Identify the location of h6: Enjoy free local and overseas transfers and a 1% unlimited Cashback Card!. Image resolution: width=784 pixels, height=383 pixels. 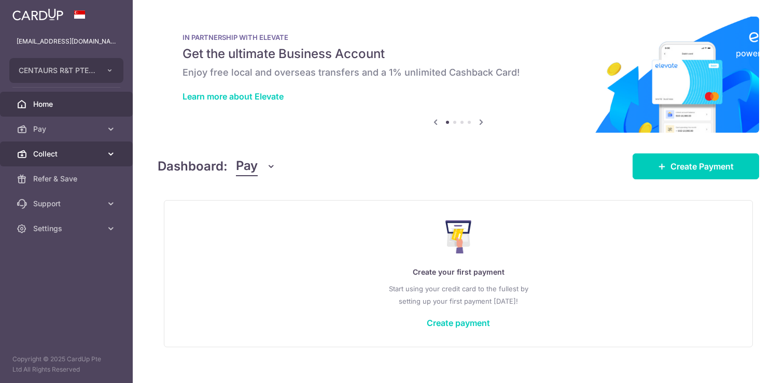
(459, 73).